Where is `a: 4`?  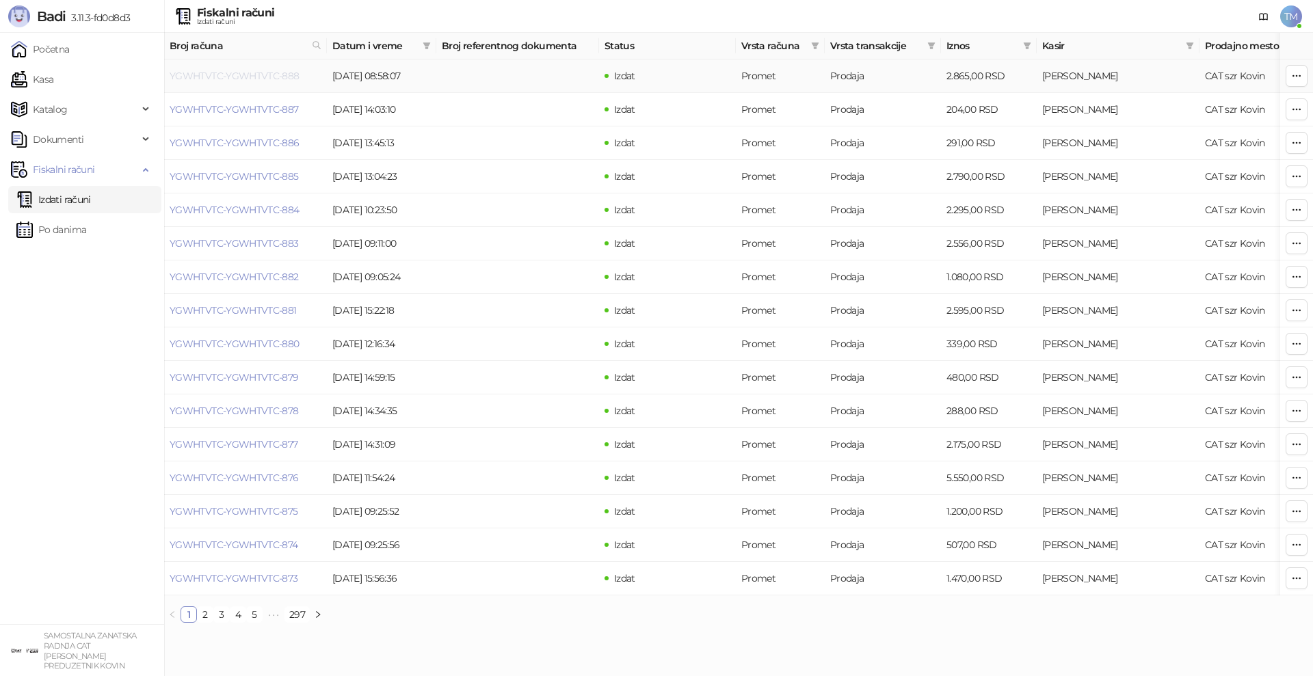 a: 4 is located at coordinates (238, 615).